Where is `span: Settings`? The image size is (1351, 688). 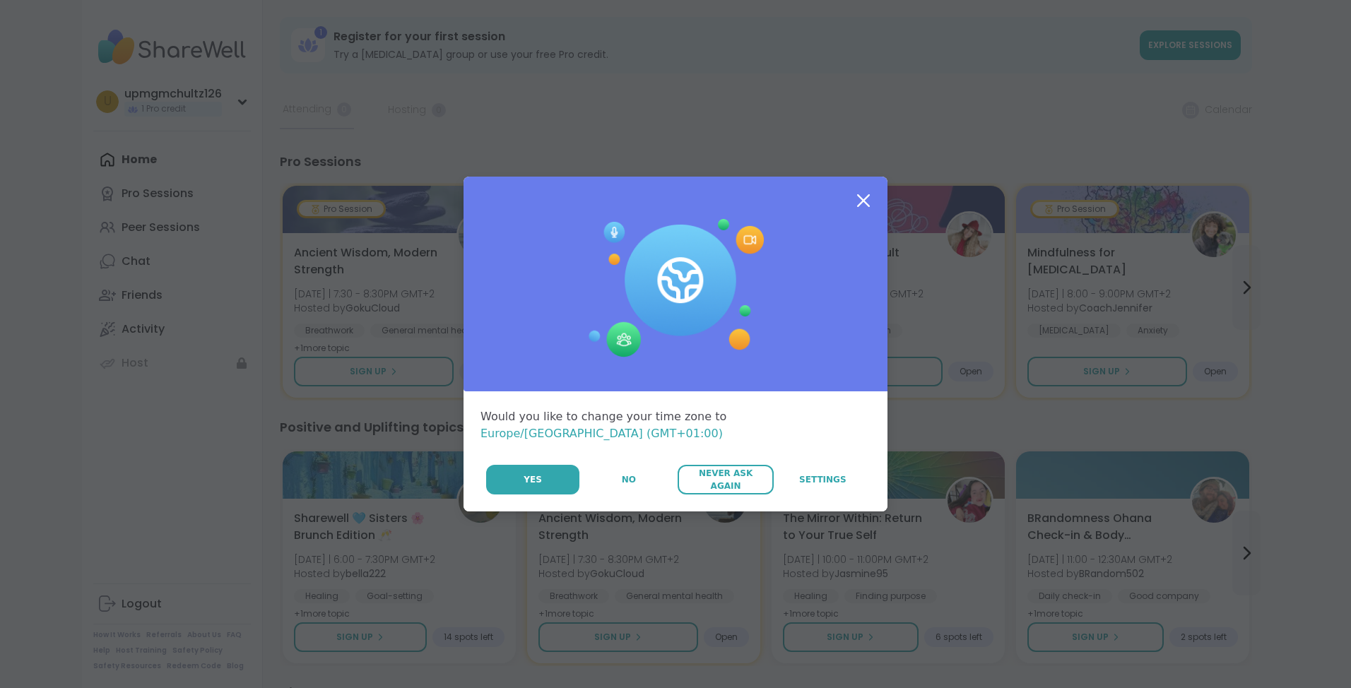 span: Settings is located at coordinates (823, 480).